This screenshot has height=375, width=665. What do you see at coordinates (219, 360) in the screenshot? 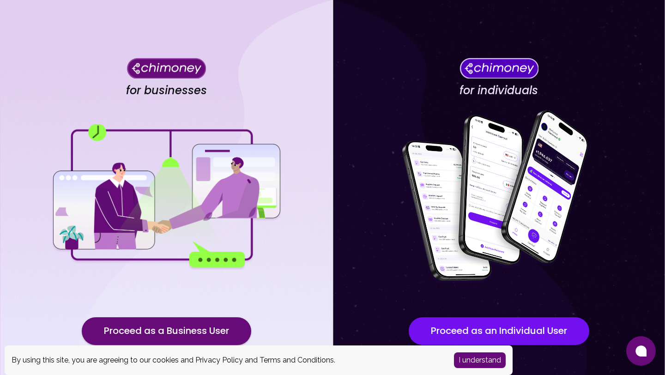
I see `a: Privacy Policy` at bounding box center [219, 360].